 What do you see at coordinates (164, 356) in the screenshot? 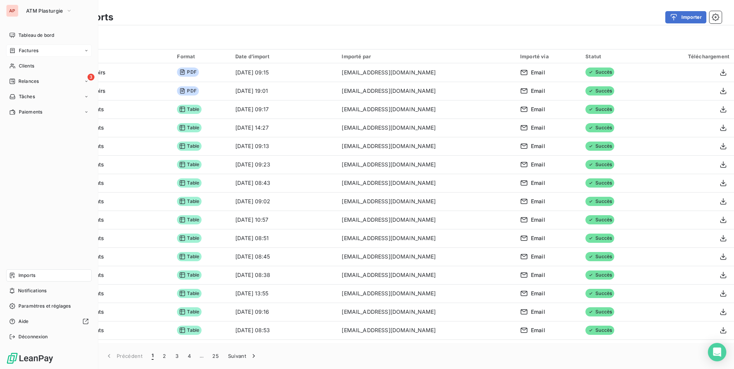
I see `button: 2` at bounding box center [164, 356].